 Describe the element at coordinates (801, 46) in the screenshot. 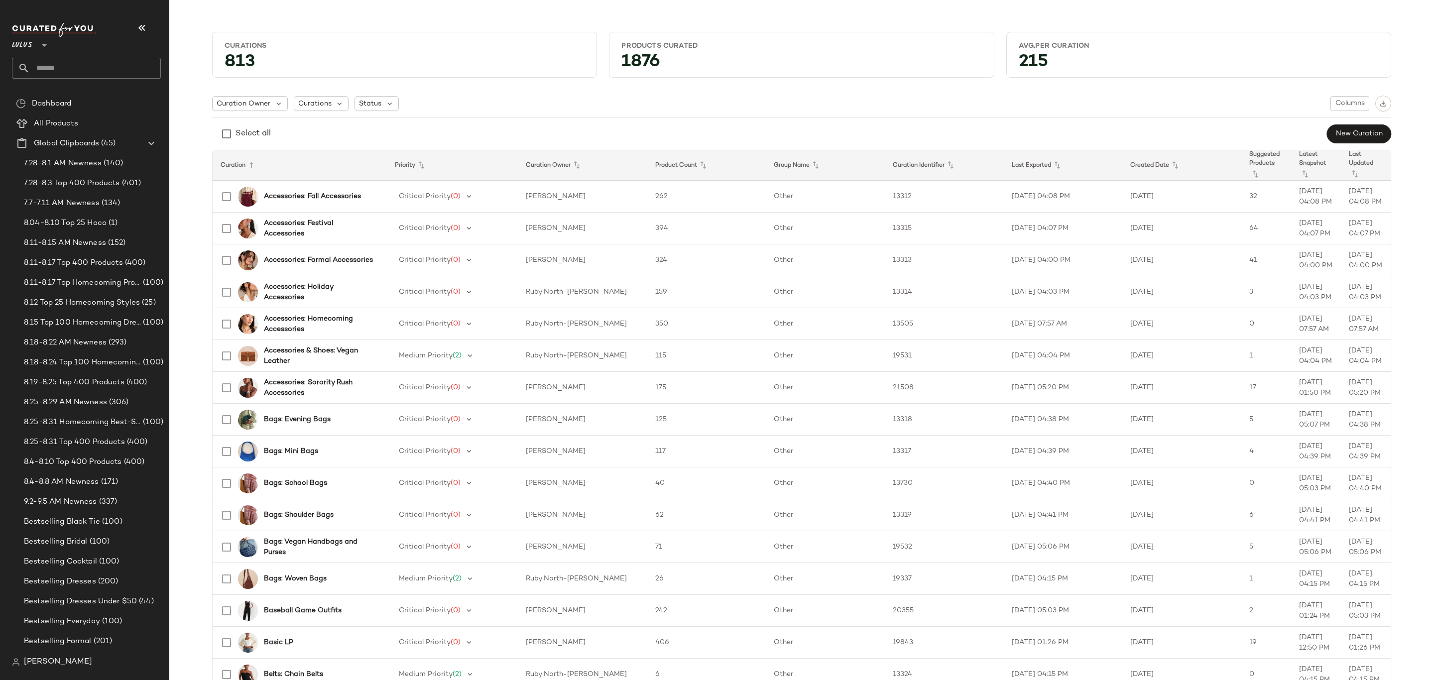

I see `div: Products Curated` at that location.